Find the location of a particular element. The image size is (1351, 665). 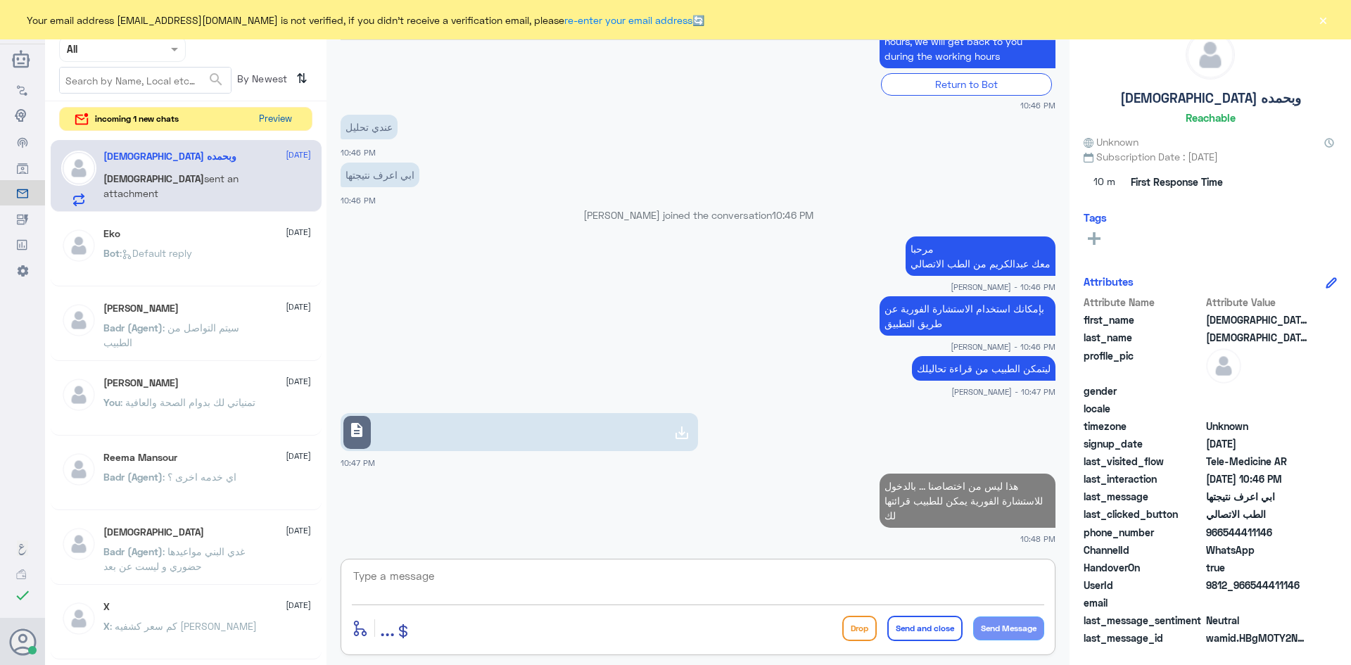

span: : غدي البني مواعيدها حضوري و ليست عن بعد is located at coordinates (174, 559).